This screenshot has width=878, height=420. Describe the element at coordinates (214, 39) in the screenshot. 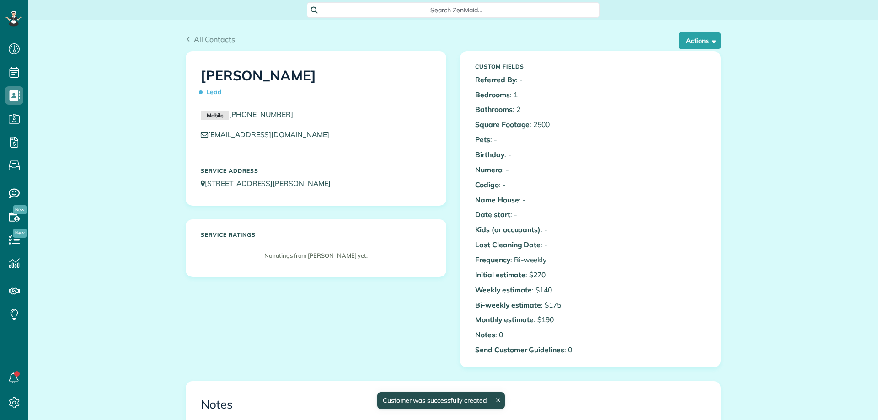

I see `span: All Contacts` at that location.